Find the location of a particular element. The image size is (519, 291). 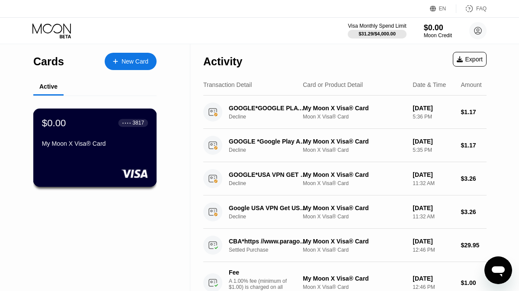

div: $1.00 is located at coordinates (474, 283).